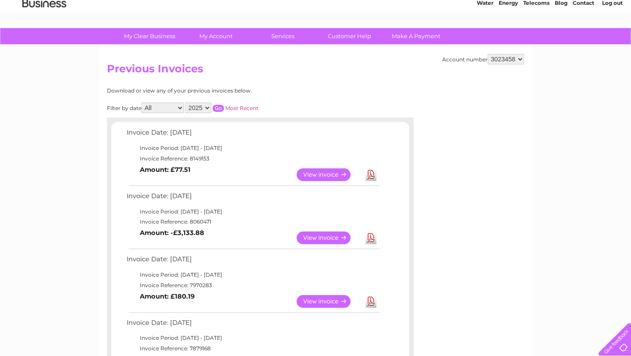 Image resolution: width=631 pixels, height=356 pixels. I want to click on b: Amount: -£3,133.88, so click(172, 233).